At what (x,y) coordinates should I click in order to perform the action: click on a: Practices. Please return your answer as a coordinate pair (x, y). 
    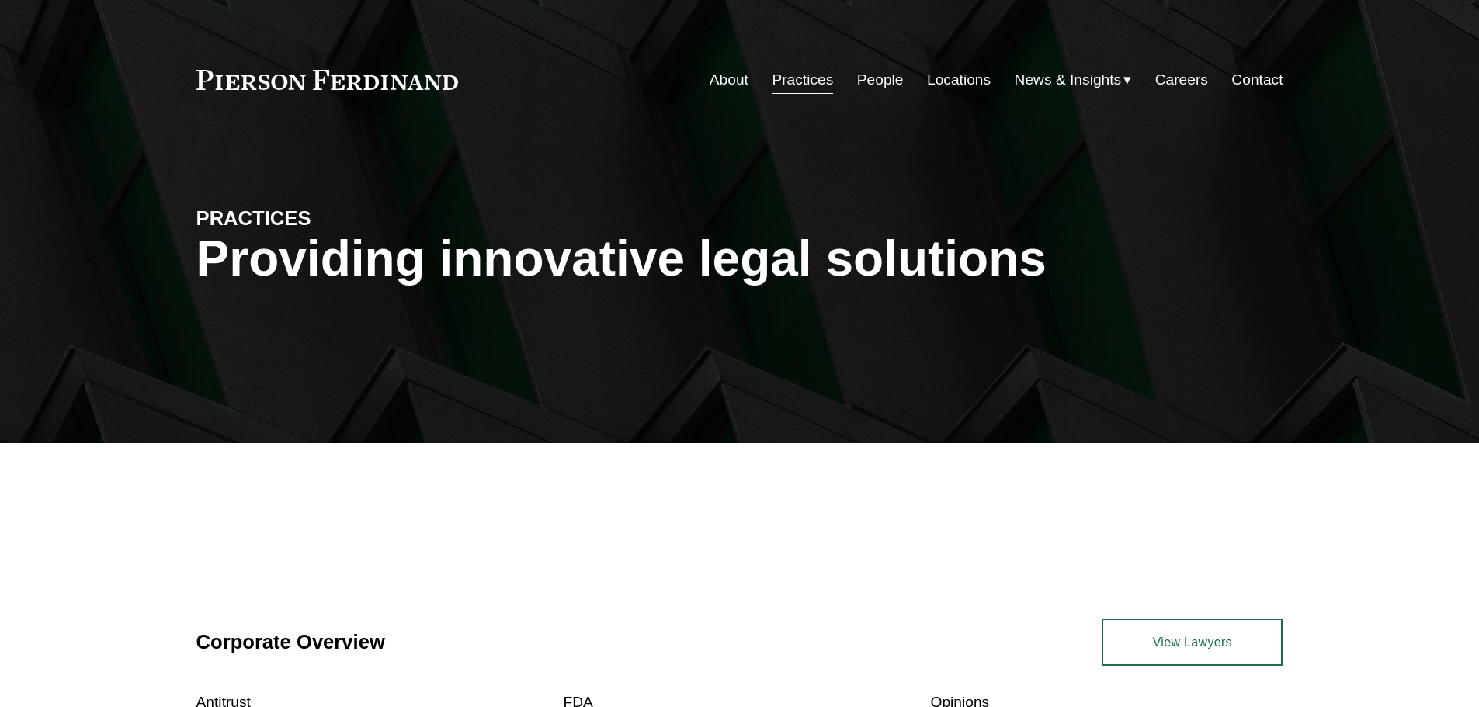
    Looking at the image, I should click on (802, 80).